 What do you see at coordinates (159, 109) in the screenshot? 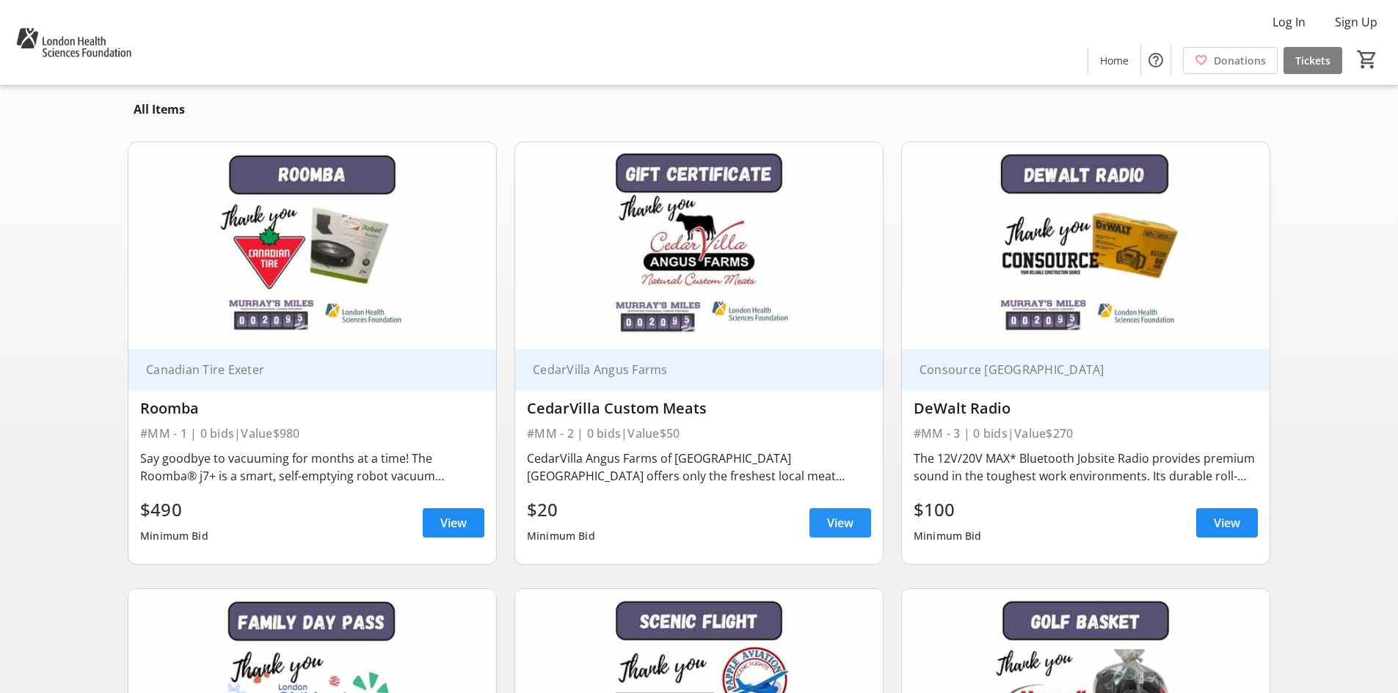
I see `div: All Items` at bounding box center [159, 109].